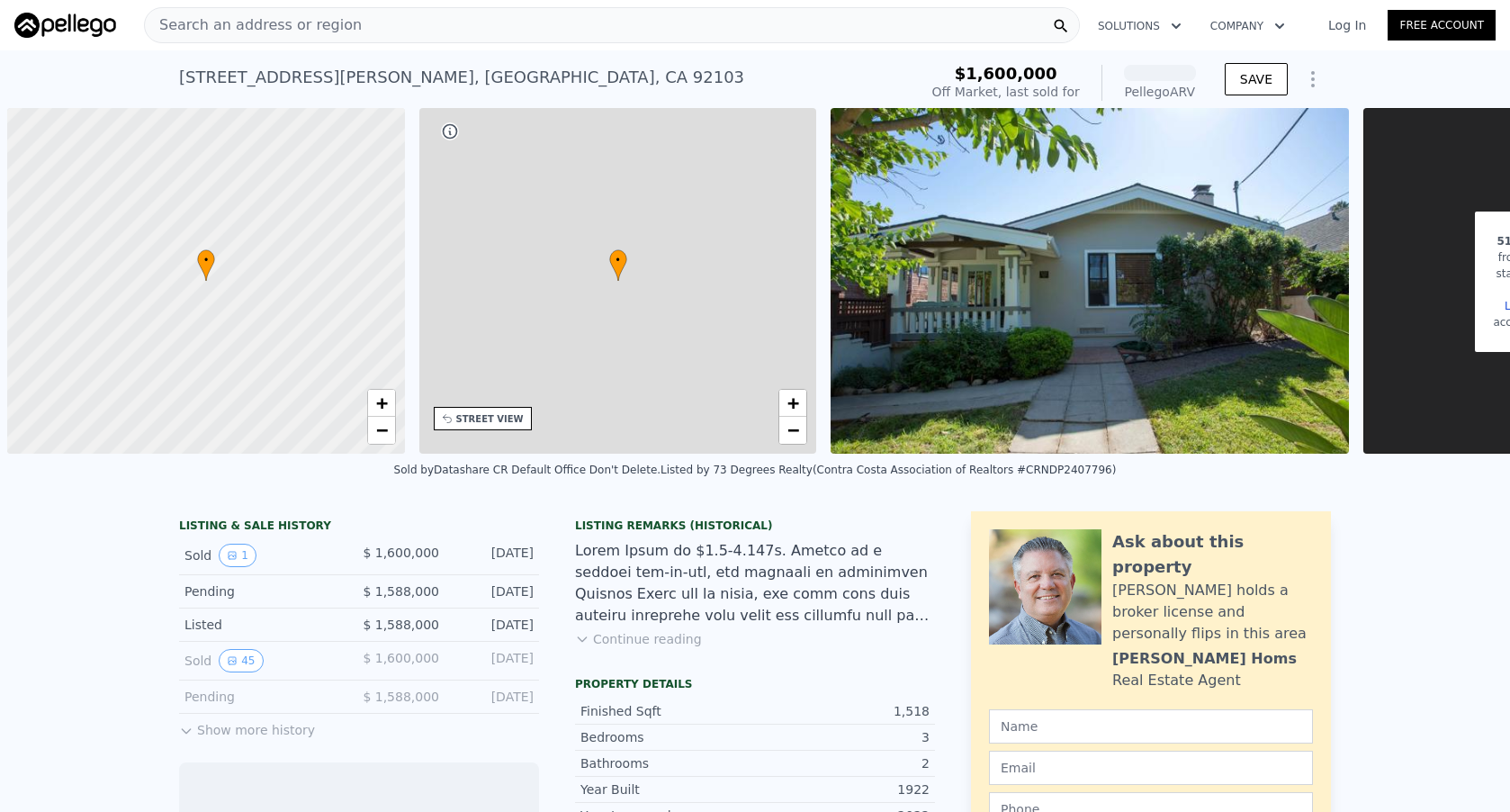 This screenshot has width=1510, height=812. I want to click on div: Year Built, so click(667, 789).